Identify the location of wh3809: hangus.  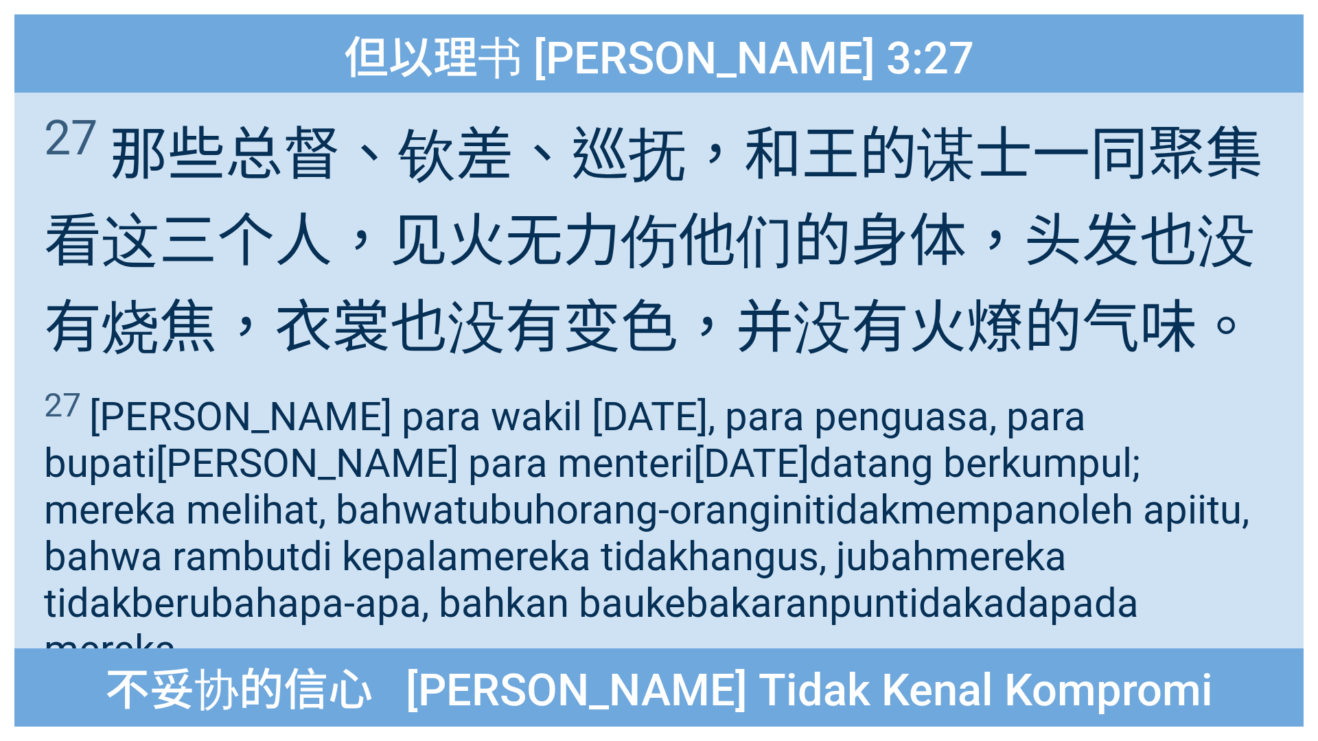
(591, 603).